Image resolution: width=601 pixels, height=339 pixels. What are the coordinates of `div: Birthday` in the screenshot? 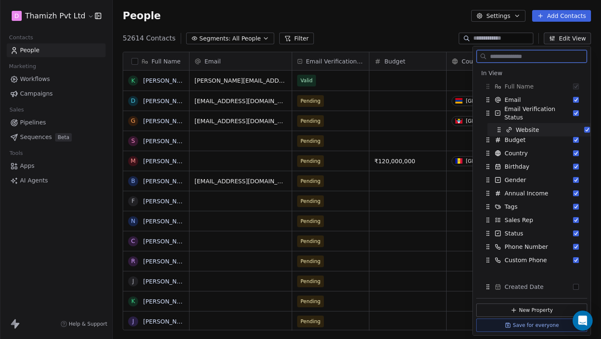 It's located at (532, 167).